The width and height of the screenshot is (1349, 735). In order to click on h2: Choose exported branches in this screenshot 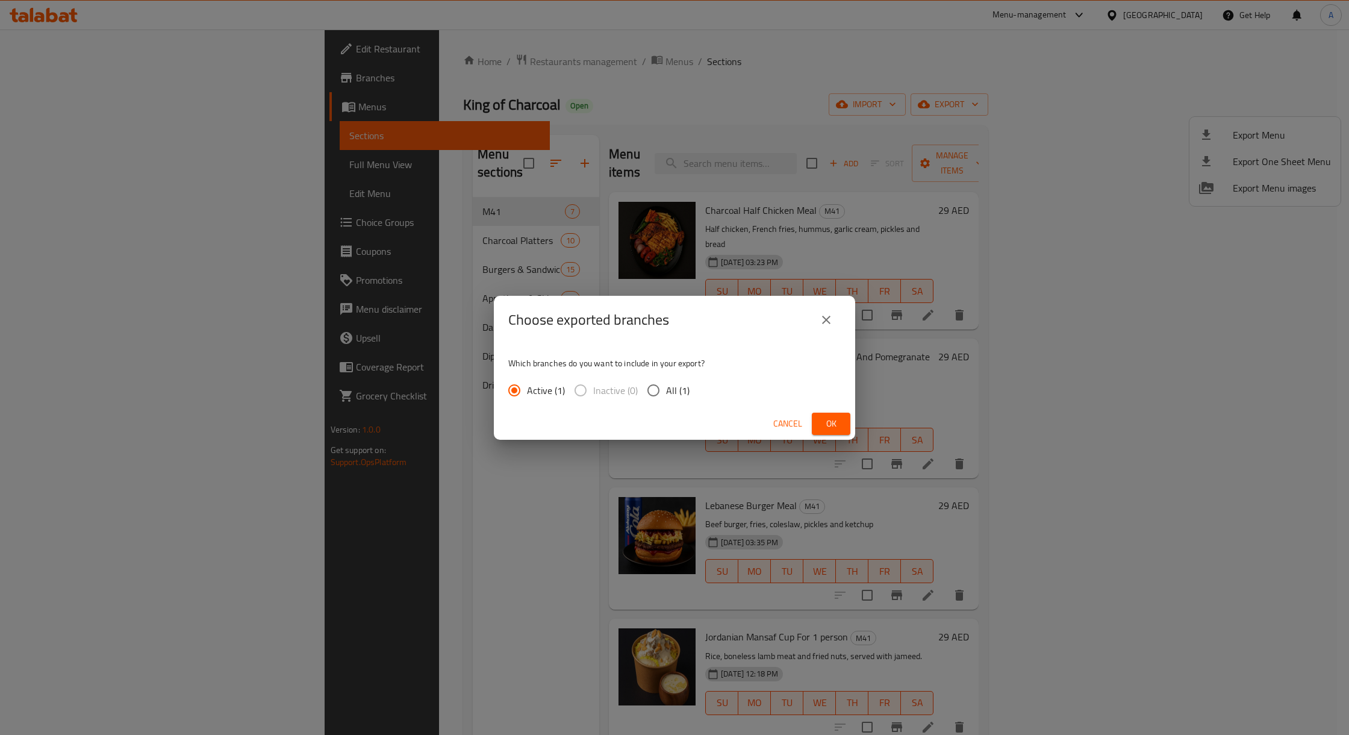, I will do `click(589, 320)`.